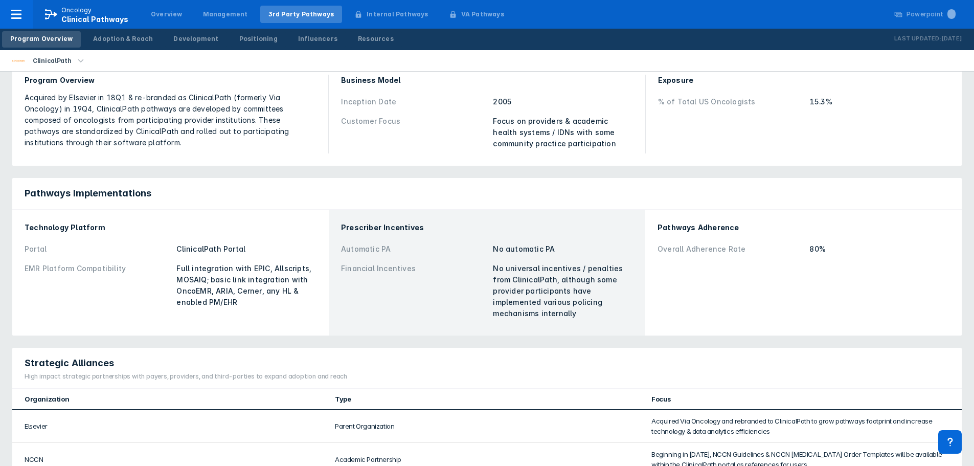 This screenshot has height=466, width=974. What do you see at coordinates (414, 102) in the screenshot?
I see `div: Inception Date` at bounding box center [414, 102].